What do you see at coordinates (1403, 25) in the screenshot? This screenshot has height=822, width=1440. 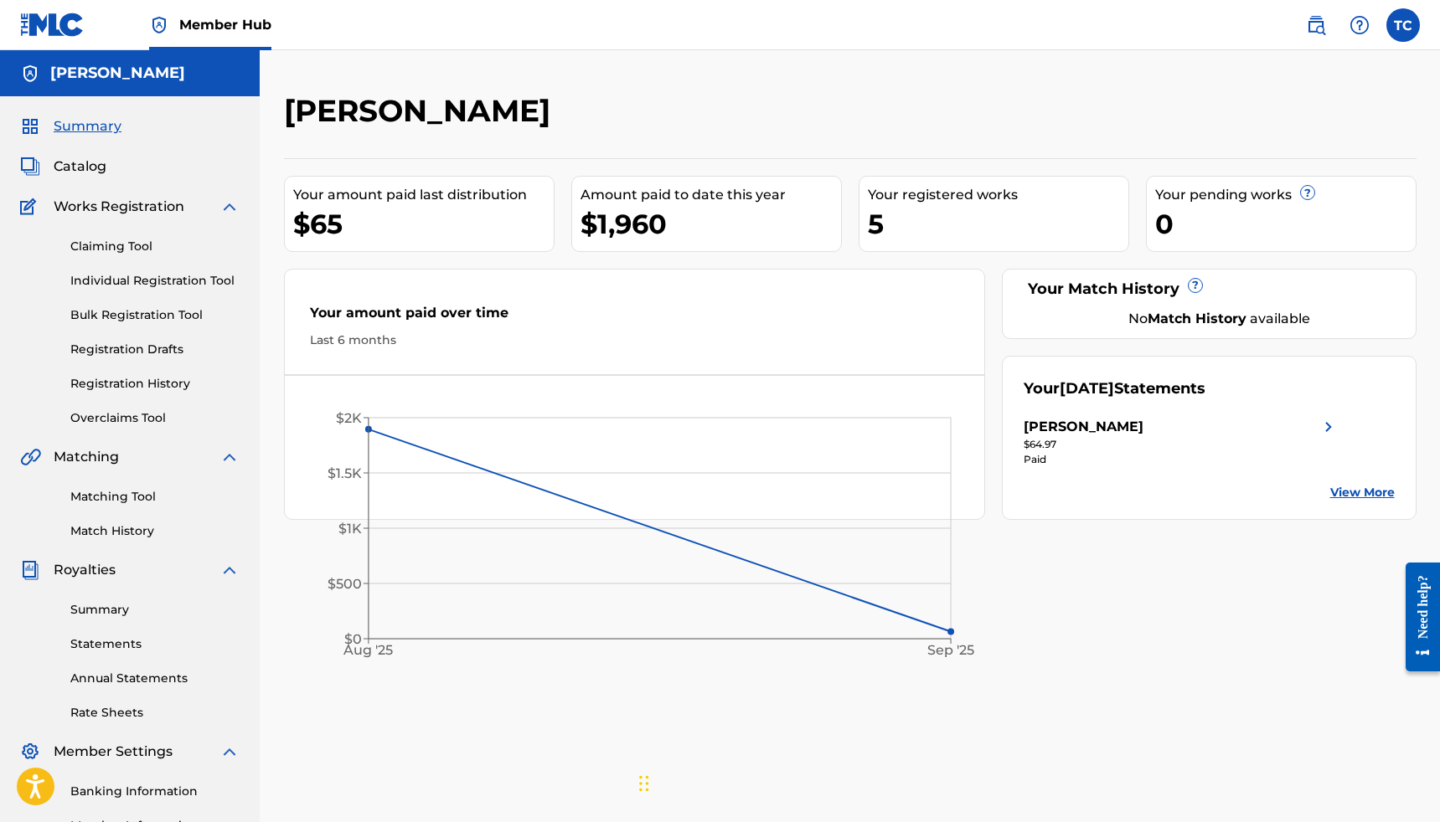 I see `div: User Menu` at bounding box center [1403, 25].